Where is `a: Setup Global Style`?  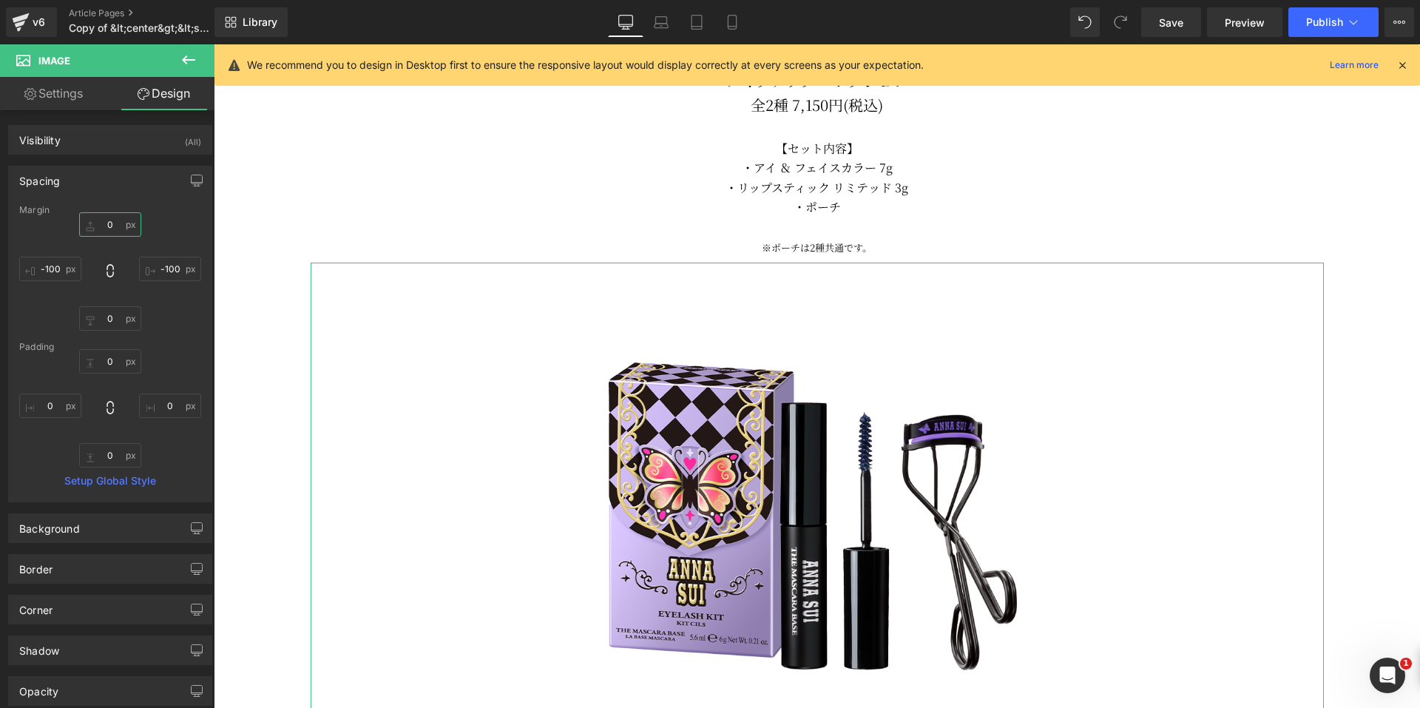 a: Setup Global Style is located at coordinates (110, 481).